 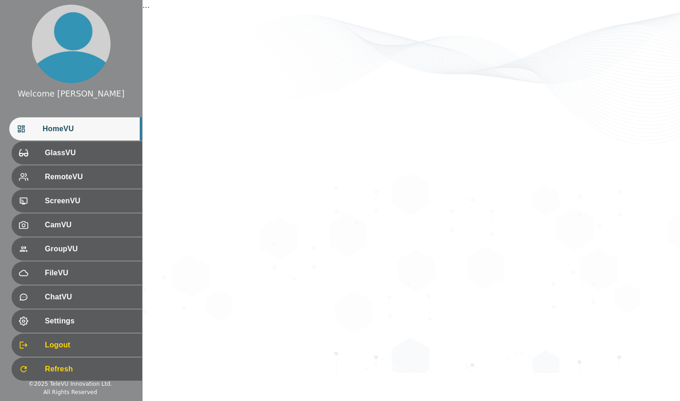 I want to click on span: Refresh, so click(x=90, y=370).